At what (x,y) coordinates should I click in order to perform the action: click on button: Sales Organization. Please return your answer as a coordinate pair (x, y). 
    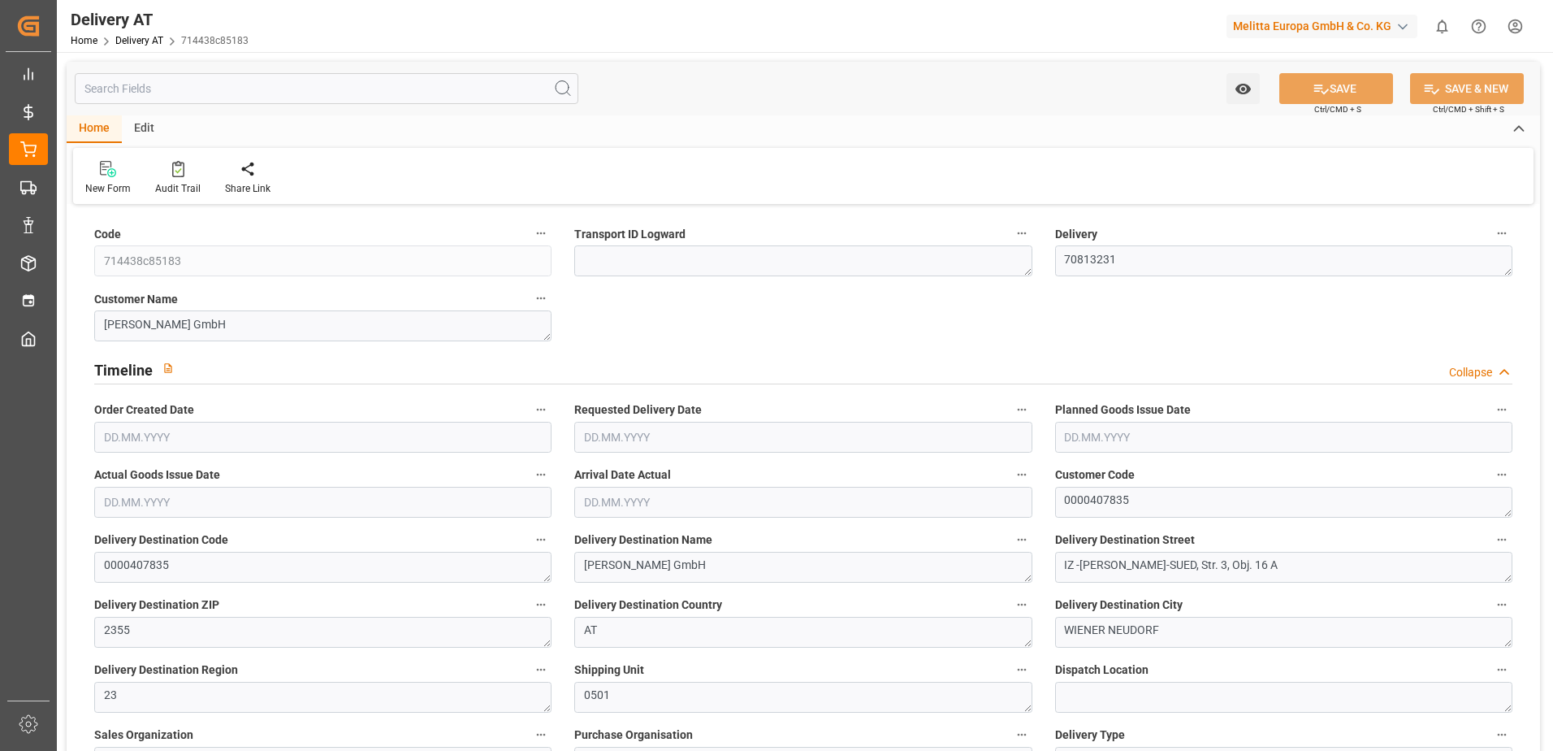
    Looking at the image, I should click on (541, 734).